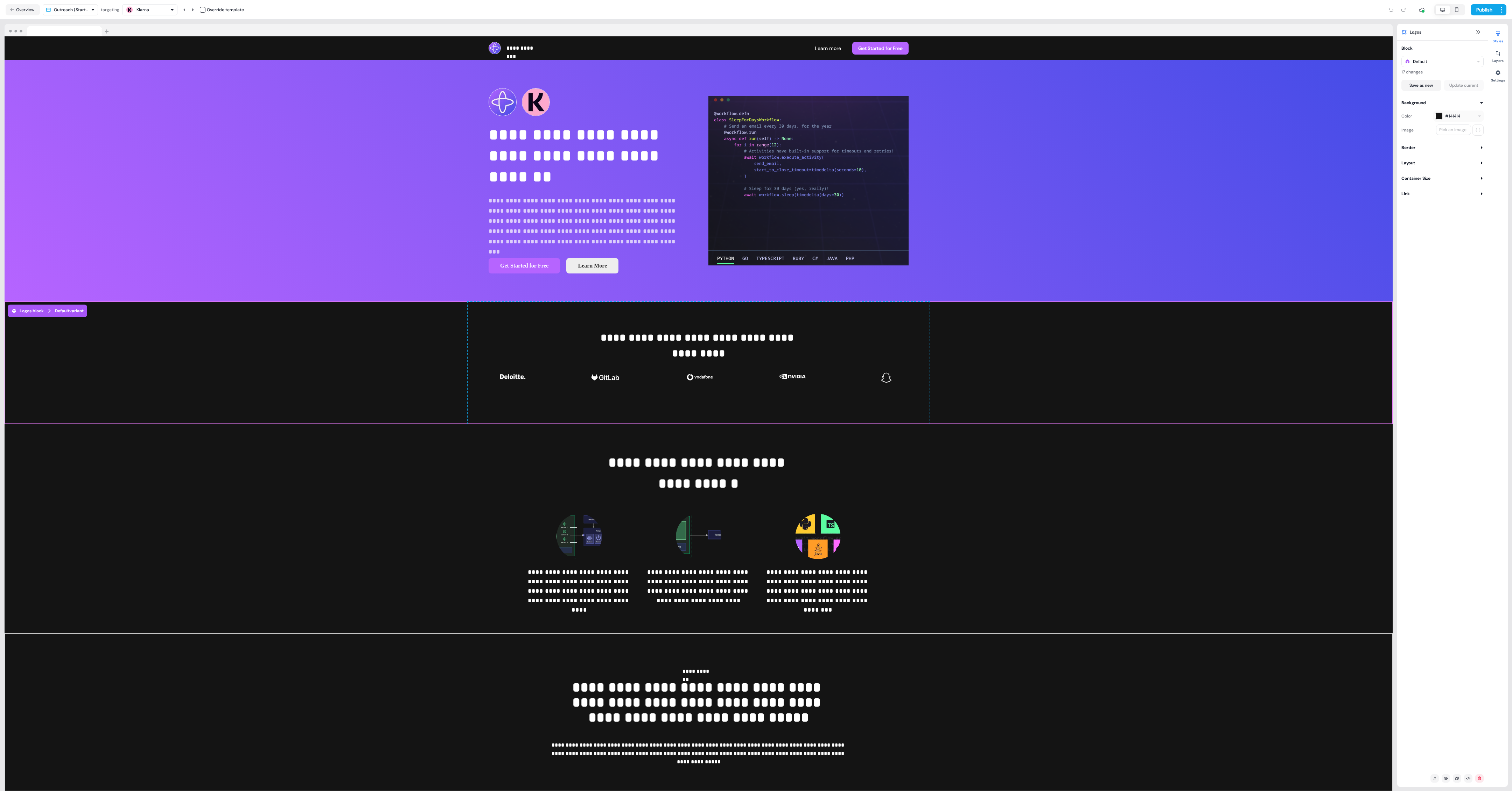  I want to click on div: ImageImageImageImageImage, so click(698, 377).